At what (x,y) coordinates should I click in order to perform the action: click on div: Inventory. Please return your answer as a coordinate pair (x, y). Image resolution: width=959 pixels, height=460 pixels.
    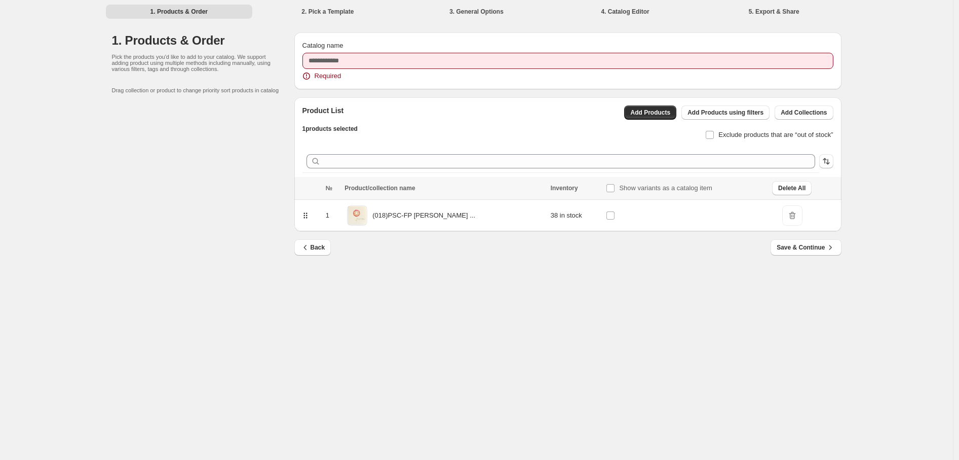
    Looking at the image, I should click on (576, 188).